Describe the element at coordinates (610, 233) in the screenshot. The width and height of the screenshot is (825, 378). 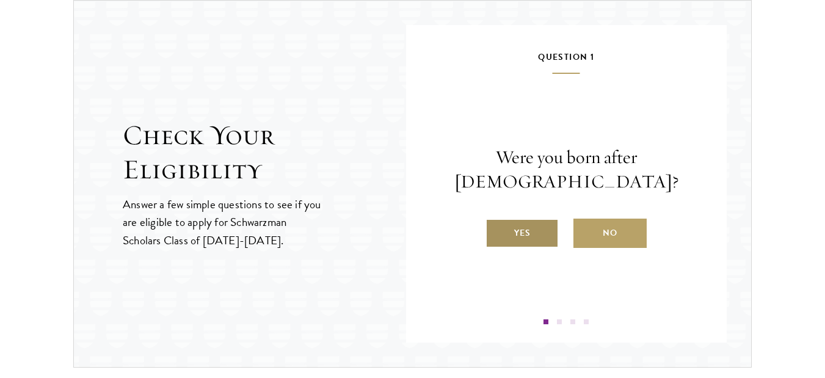
I see `label: No` at that location.